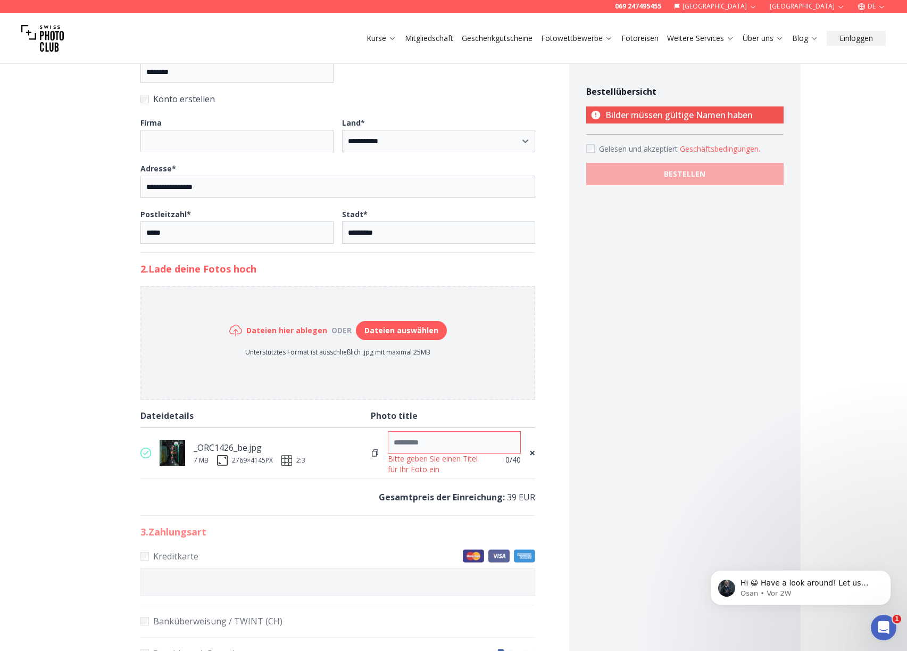  I want to click on p: 39 EUR, so click(338, 497).